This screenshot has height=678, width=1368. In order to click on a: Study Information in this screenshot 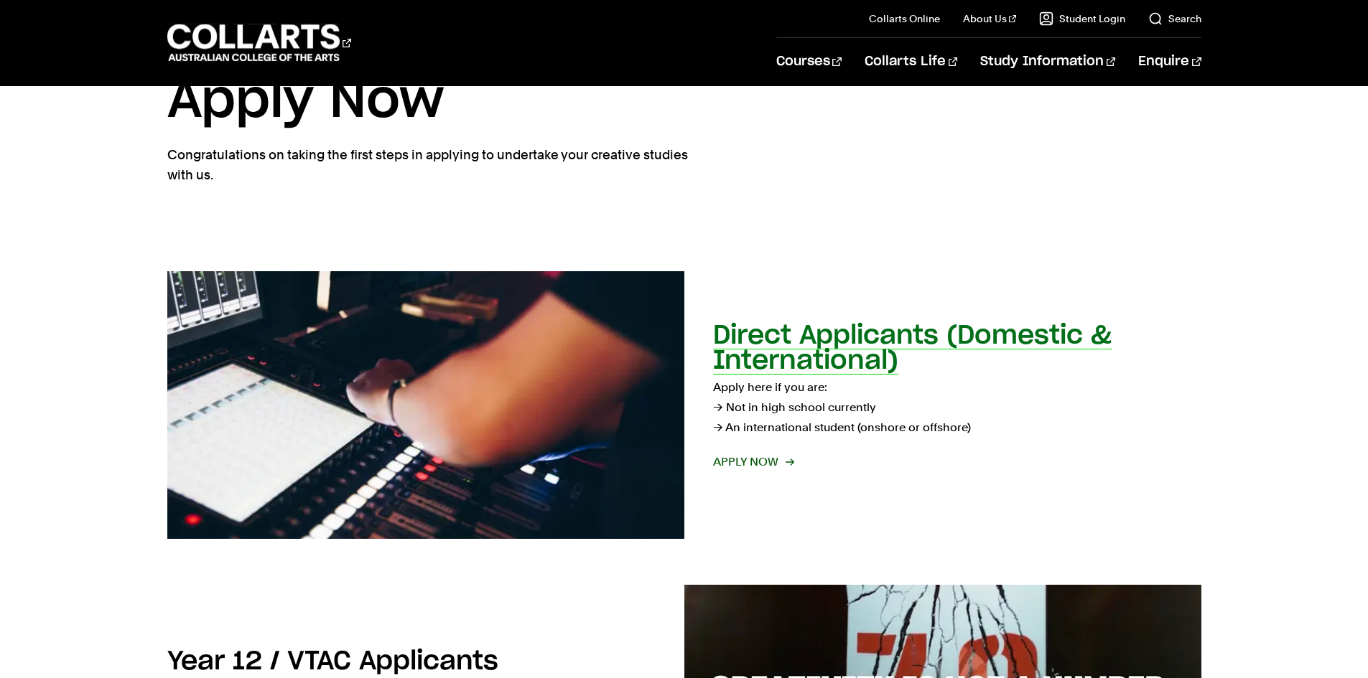, I will do `click(1047, 62)`.